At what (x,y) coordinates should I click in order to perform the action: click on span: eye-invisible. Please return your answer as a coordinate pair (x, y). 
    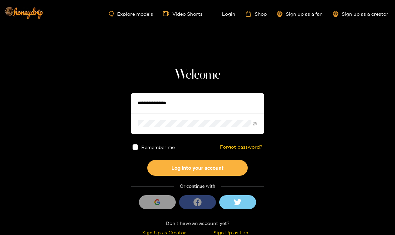
    Looking at the image, I should click on (255, 124).